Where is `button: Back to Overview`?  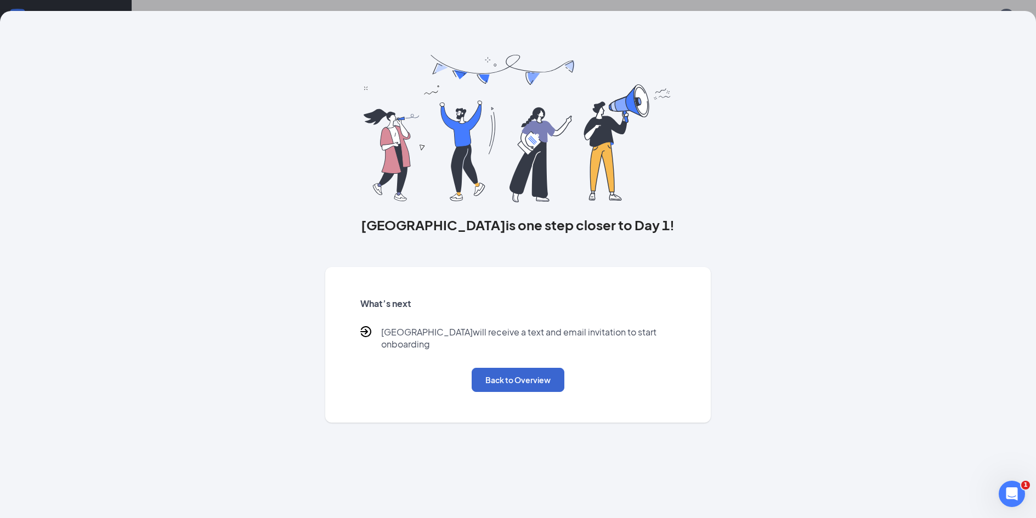
button: Back to Overview is located at coordinates (517, 380).